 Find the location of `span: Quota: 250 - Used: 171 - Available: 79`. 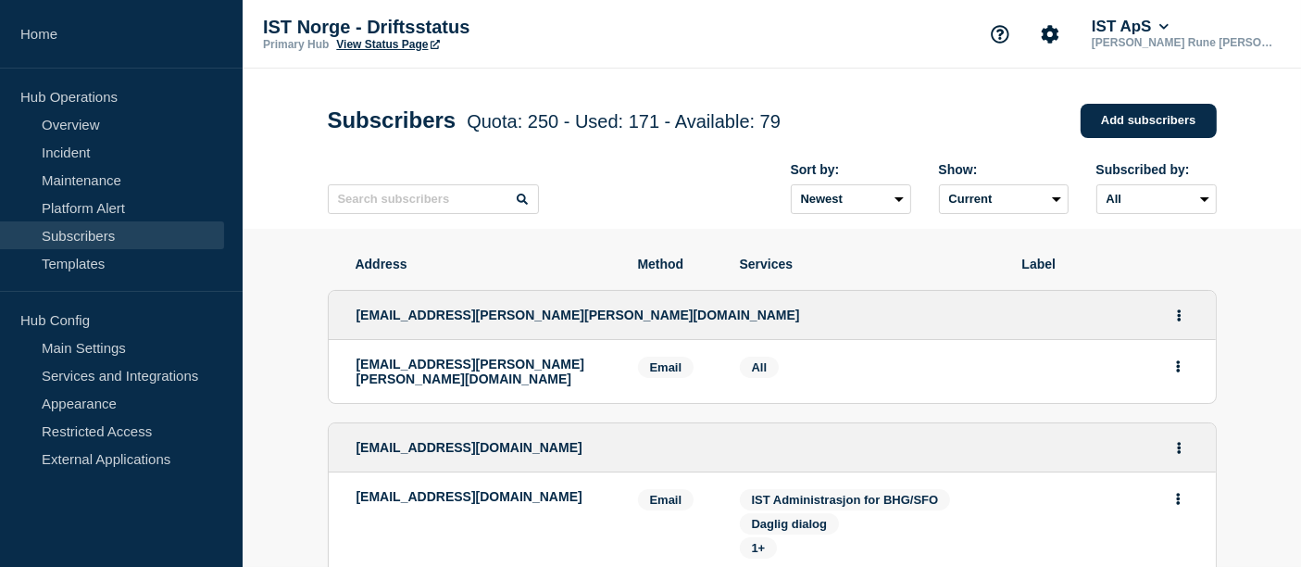

span: Quota: 250 - Used: 171 - Available: 79 is located at coordinates (623, 121).